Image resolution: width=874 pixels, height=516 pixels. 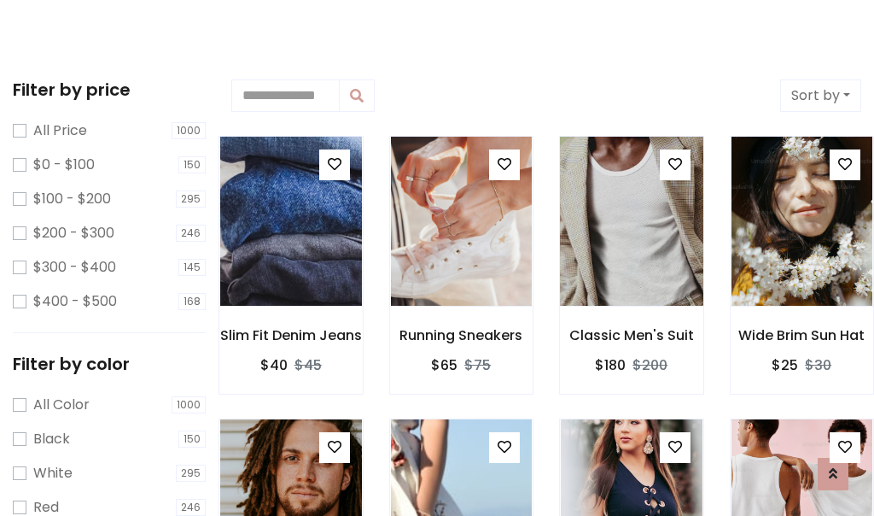 What do you see at coordinates (650, 364) in the screenshot?
I see `del: $200` at bounding box center [650, 364].